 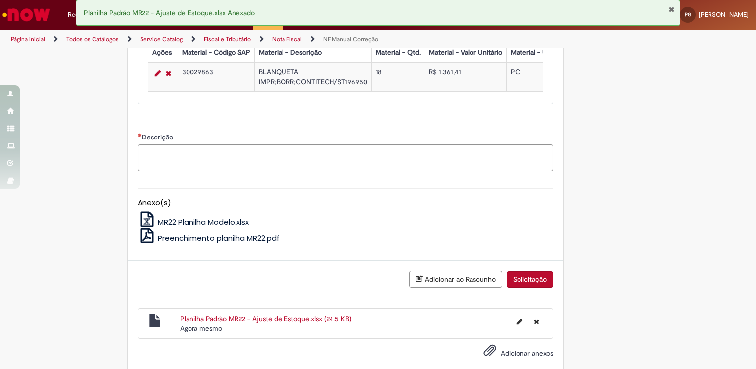 I want to click on a: Página inicial, so click(x=28, y=39).